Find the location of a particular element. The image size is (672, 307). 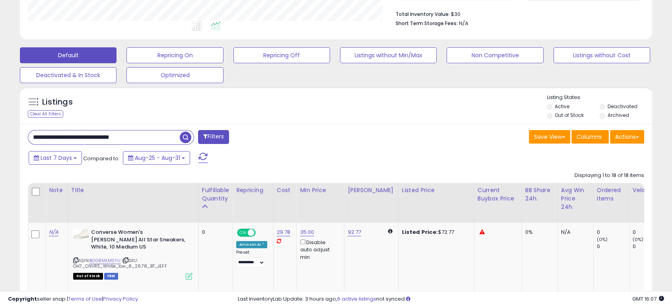

a: 92.77 is located at coordinates (354, 232).